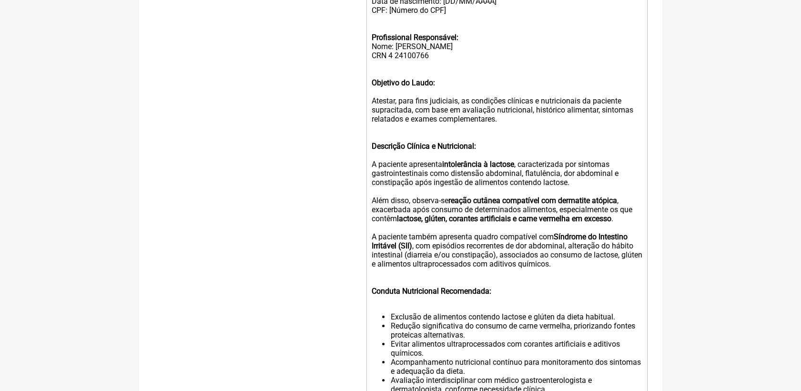  Describe the element at coordinates (507, 214) in the screenshot. I see `div: Além disso, observa-se , exacerbada após consumo de determinados alimentos, especialmente os que ...` at that location.